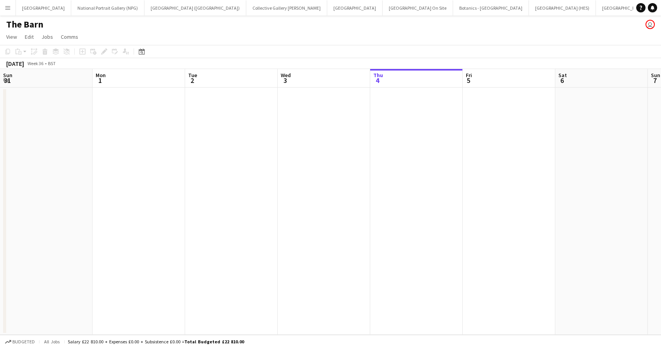 The width and height of the screenshot is (661, 348). What do you see at coordinates (69, 37) in the screenshot?
I see `a: Comms` at bounding box center [69, 37].